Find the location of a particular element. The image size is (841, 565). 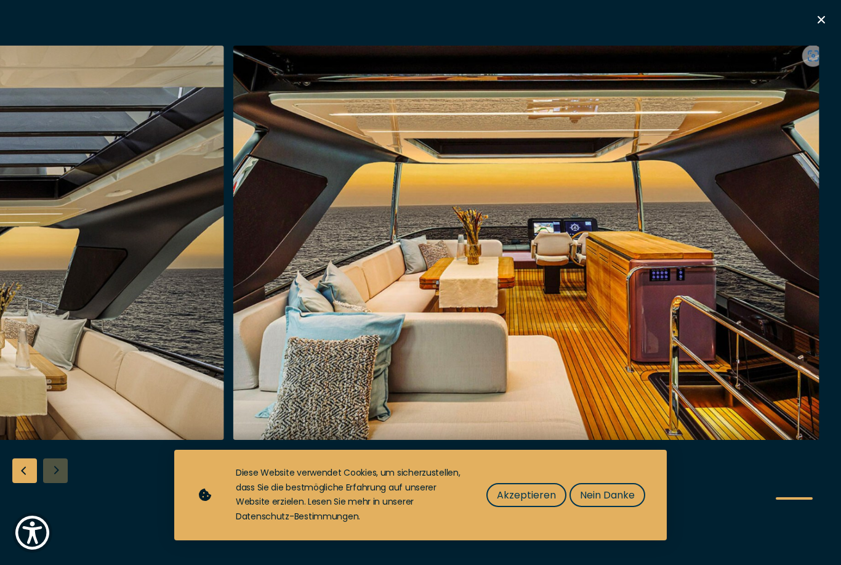

button: Akzeptieren is located at coordinates (526, 494).